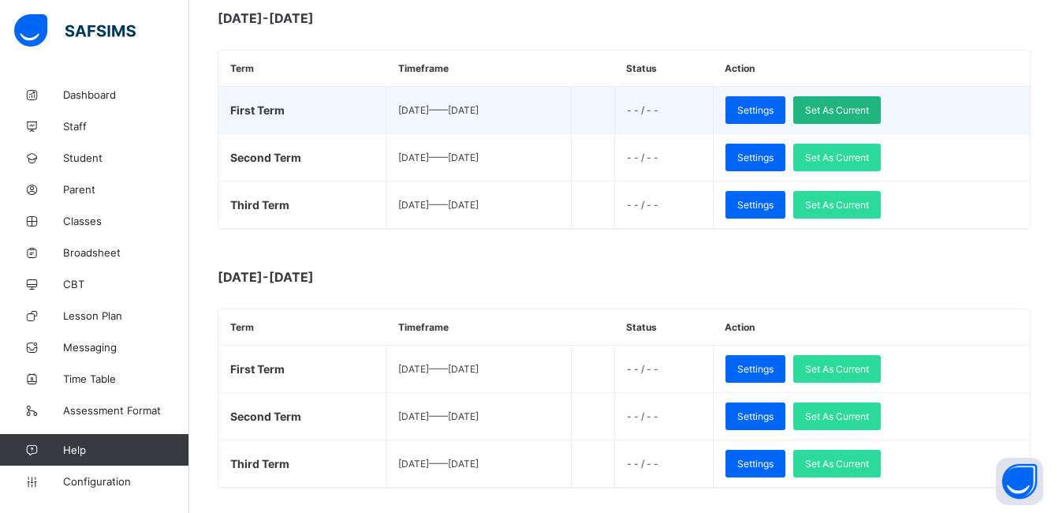 This screenshot has width=1059, height=513. Describe the element at coordinates (125, 481) in the screenshot. I see `span: Configuration` at that location.